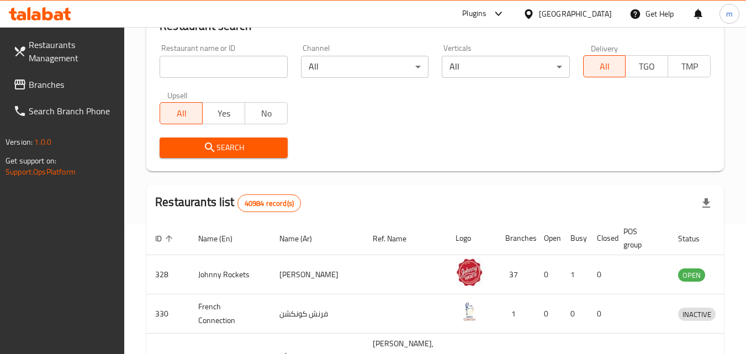 The width and height of the screenshot is (746, 354). I want to click on span: TMP, so click(689, 66).